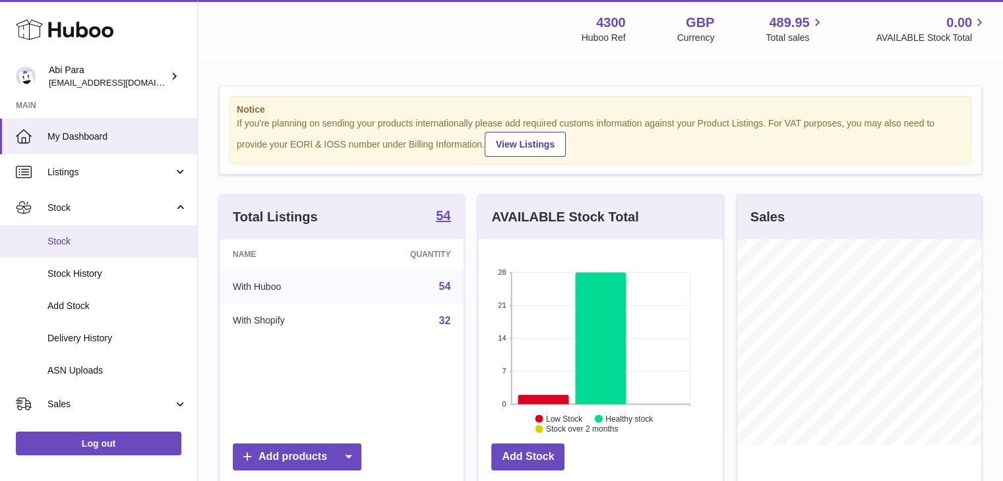 This screenshot has width=1003, height=481. I want to click on a: Add Stock, so click(528, 457).